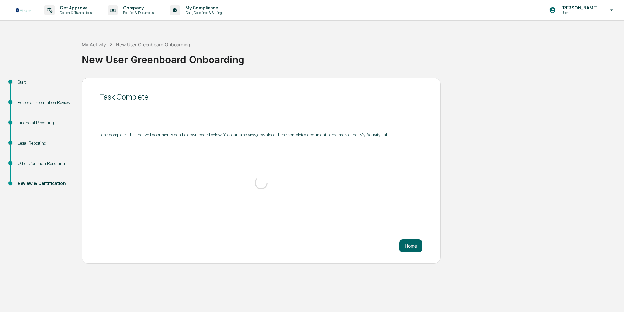 The width and height of the screenshot is (624, 312). I want to click on div: Task complete! The finalized documents can be downloaded below. You can also view/download these ..., so click(261, 135).